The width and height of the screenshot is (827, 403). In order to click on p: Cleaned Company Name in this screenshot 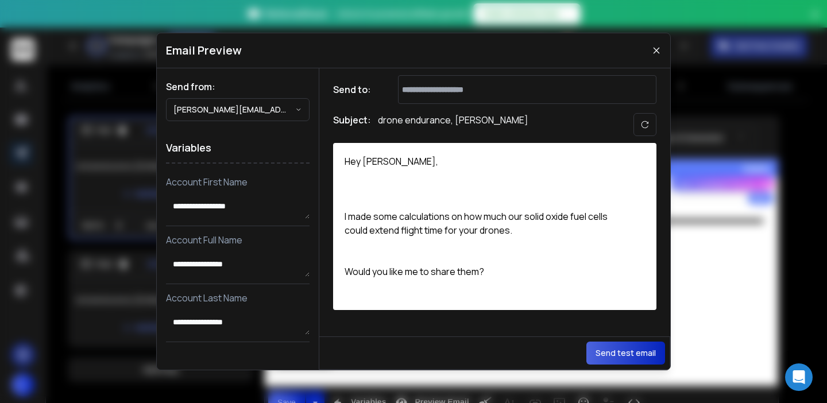, I will do `click(238, 363)`.